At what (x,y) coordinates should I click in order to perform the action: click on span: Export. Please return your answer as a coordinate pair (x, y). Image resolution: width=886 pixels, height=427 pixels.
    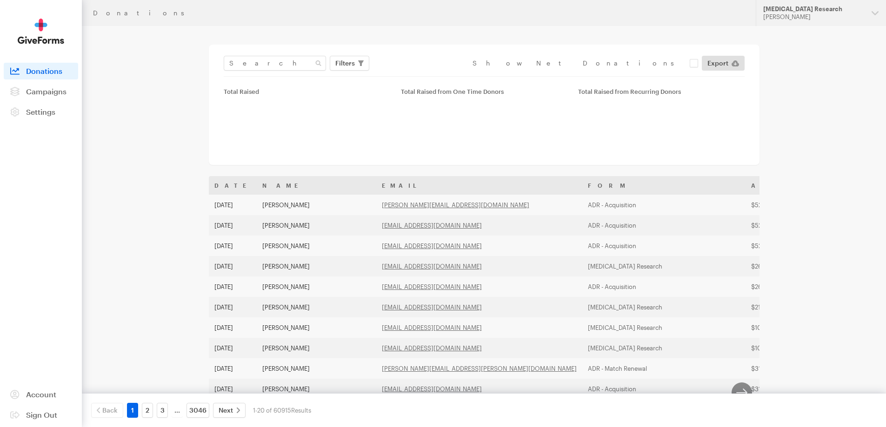
    Looking at the image, I should click on (718, 63).